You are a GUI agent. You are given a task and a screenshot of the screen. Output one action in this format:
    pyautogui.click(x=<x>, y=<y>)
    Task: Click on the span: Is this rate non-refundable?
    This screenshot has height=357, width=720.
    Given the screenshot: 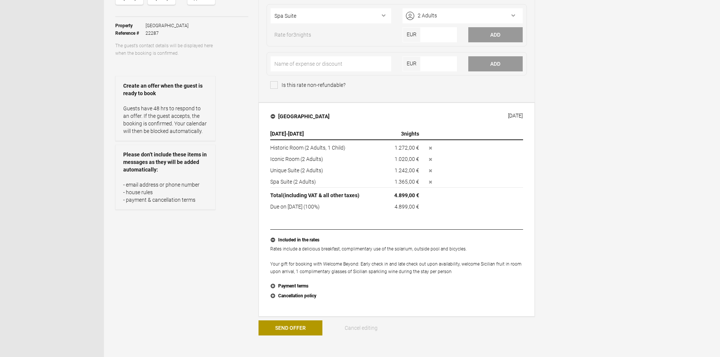 What is the action you would take?
    pyautogui.click(x=308, y=85)
    